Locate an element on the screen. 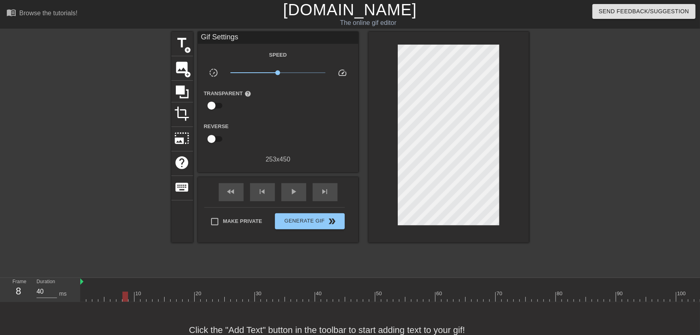 The image size is (700, 335). div: 40 is located at coordinates (320, 294).